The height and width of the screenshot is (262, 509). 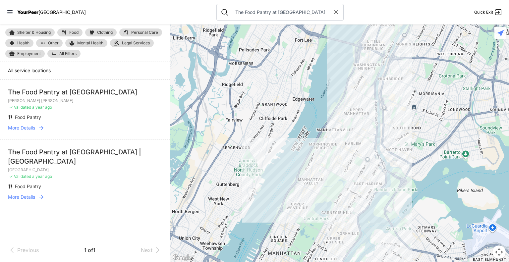 I want to click on span: Quick Exit, so click(x=483, y=12).